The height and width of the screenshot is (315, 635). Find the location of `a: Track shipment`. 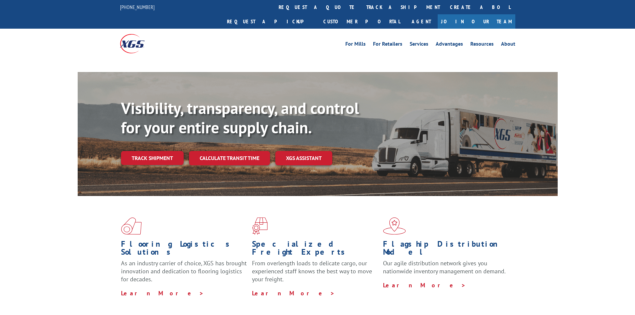

a: Track shipment is located at coordinates (152, 158).